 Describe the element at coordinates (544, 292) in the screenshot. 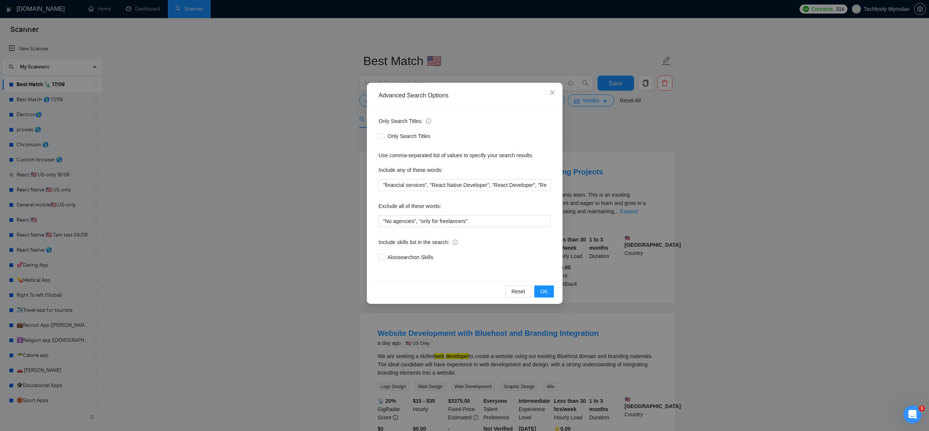

I see `span: OK` at that location.